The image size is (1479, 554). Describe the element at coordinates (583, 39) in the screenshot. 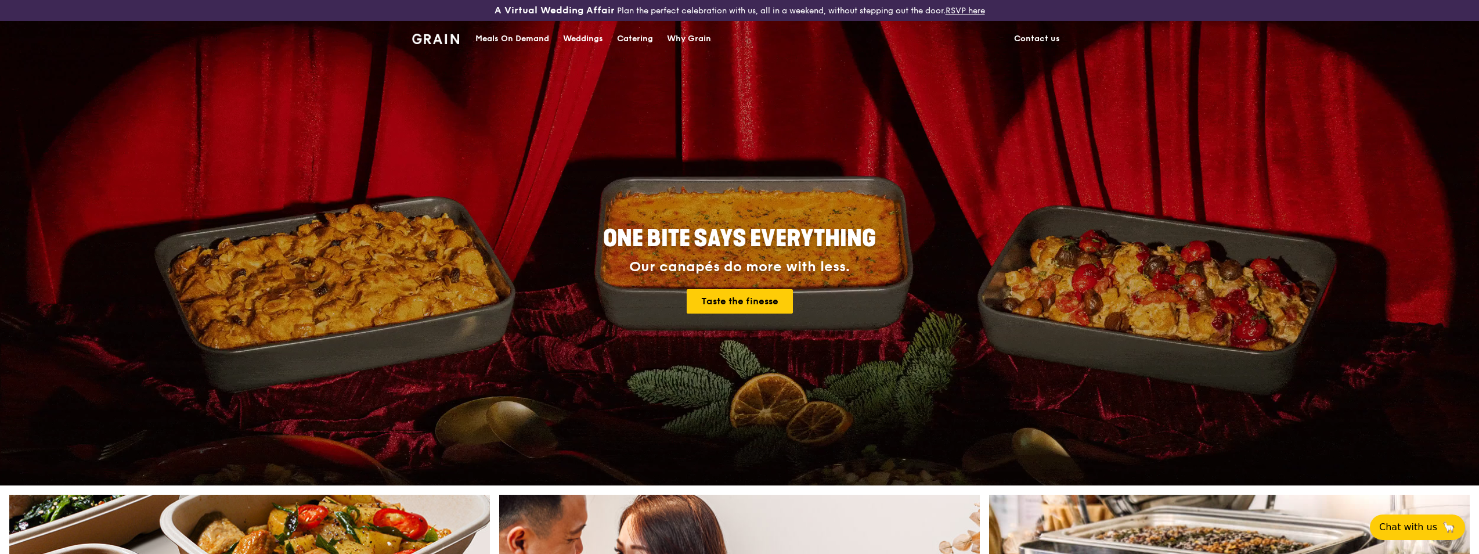

I see `a: Weddings` at that location.